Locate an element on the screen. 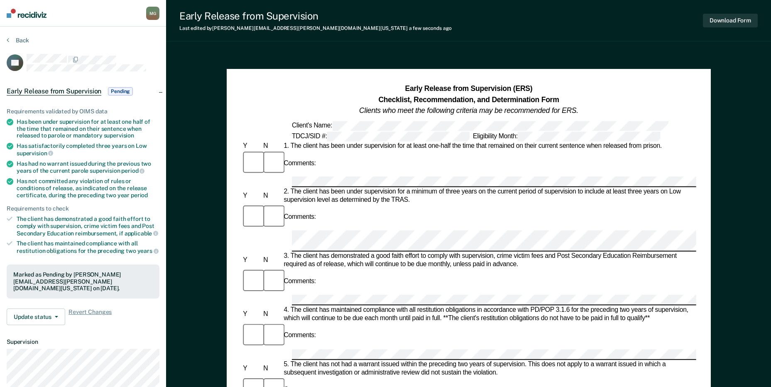 This screenshot has width=771, height=387. strong: Early Release from Supervision (ERS) is located at coordinates (468, 88).